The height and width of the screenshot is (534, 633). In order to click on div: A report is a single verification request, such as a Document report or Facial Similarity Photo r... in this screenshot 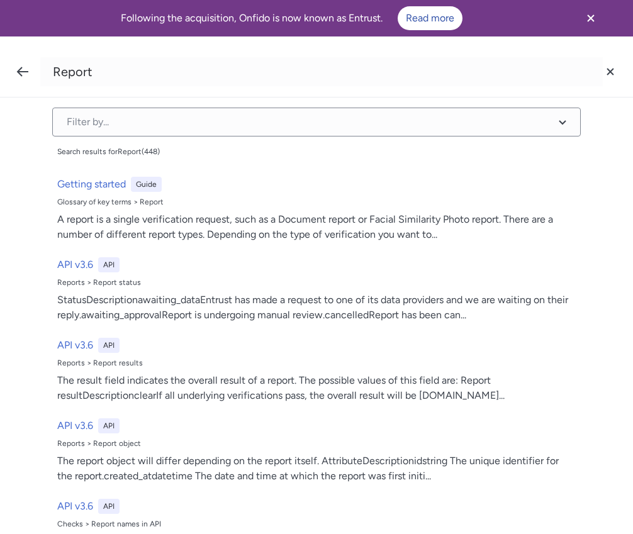, I will do `click(316, 227)`.